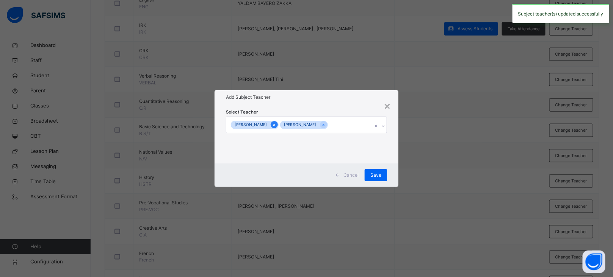 This screenshot has height=277, width=613. Describe the element at coordinates (306, 97) in the screenshot. I see `h1: Add Subject Teacher` at that location.